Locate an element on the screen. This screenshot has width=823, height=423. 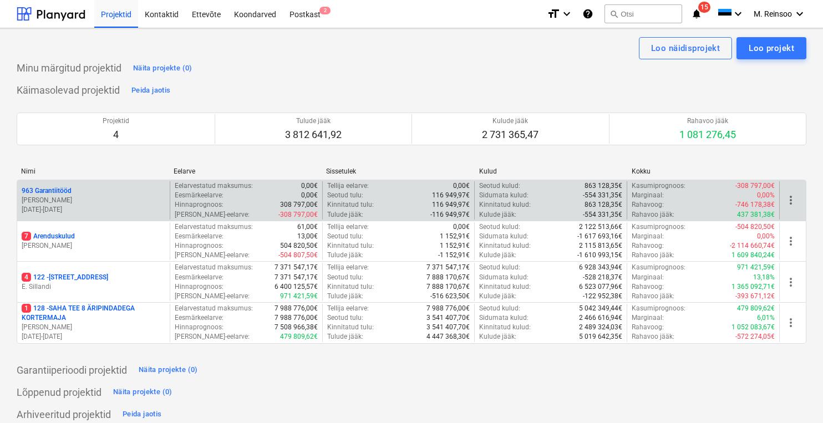
p: 2 731 365,47 is located at coordinates (510, 135).